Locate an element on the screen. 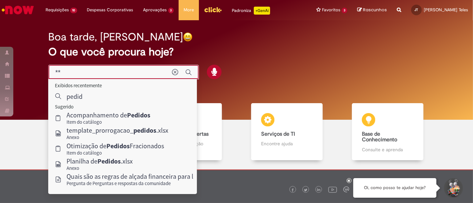 This screenshot has width=473, height=203. p: Consulte e aprenda is located at coordinates (387, 150).